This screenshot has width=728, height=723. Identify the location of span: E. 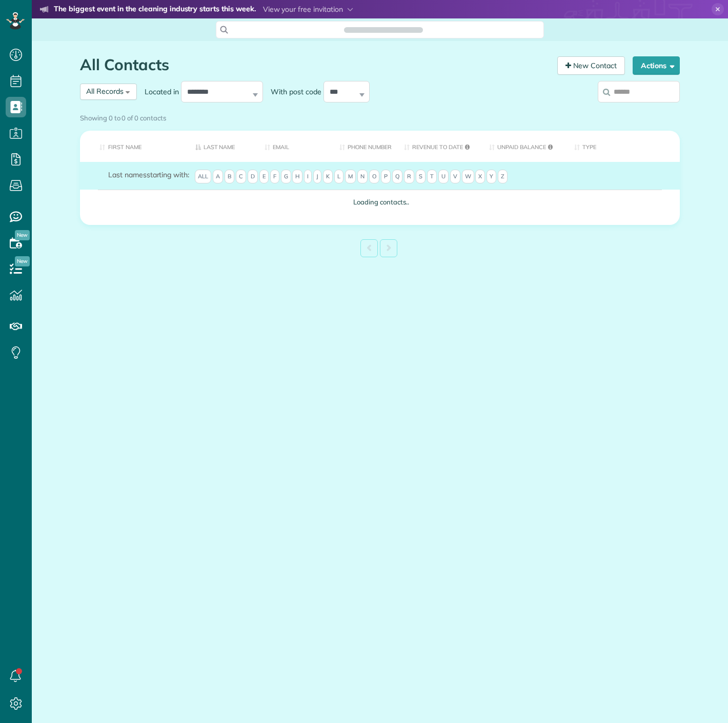
(264, 177).